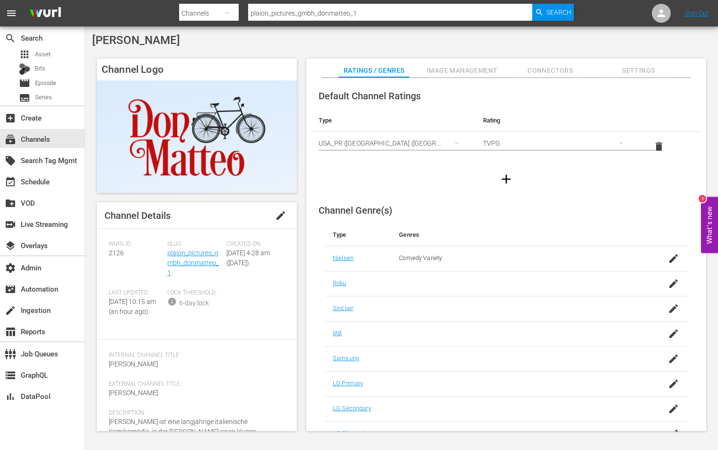  Describe the element at coordinates (659, 147) in the screenshot. I see `span: delete` at that location.